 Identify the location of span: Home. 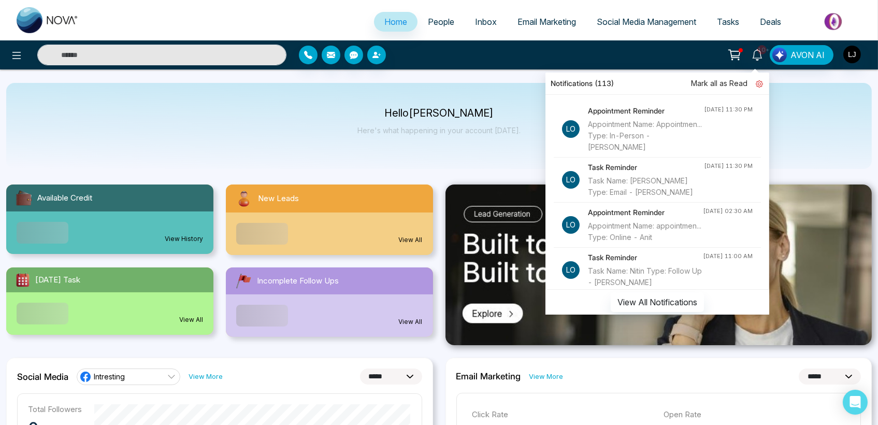
(396, 22).